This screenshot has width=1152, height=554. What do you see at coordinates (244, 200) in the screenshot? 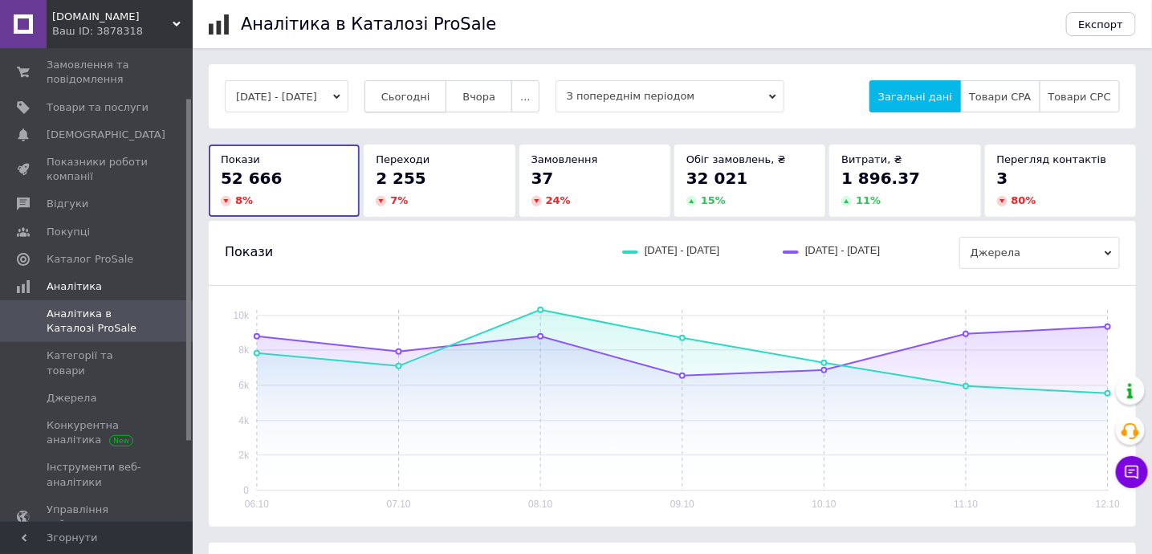
I see `span: 8 %` at bounding box center [244, 200].